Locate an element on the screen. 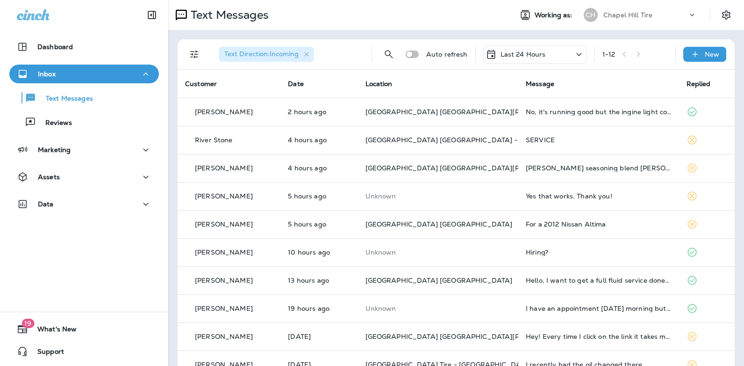 The image size is (744, 366). p: Dashboard is located at coordinates (55, 47).